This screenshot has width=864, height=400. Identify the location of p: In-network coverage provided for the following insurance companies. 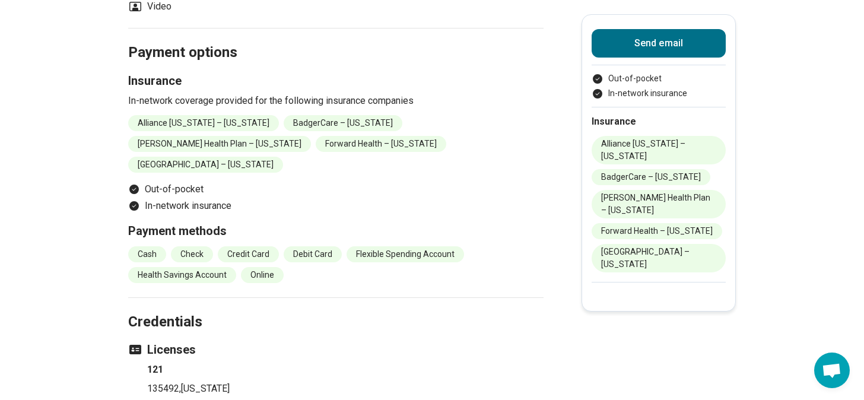
(336, 101).